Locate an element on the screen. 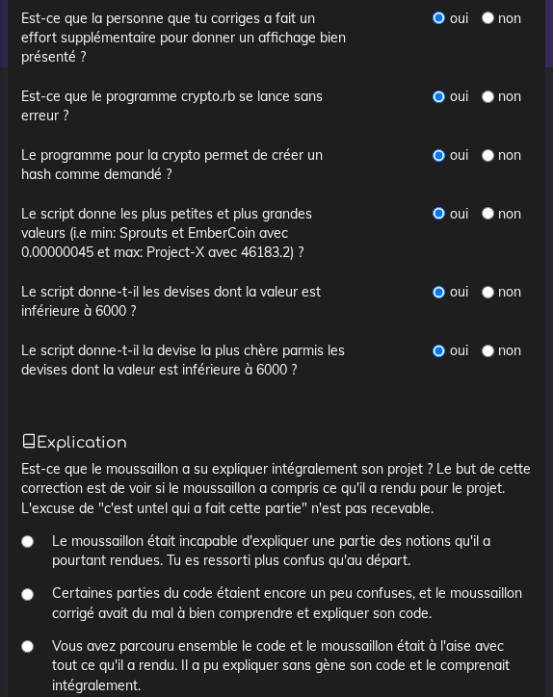 The image size is (553, 697). label: Vous avez parcouru ensemble le code et le moussaillon était à l'aise avec tout ce qu'il a rendu. ... is located at coordinates (292, 665).